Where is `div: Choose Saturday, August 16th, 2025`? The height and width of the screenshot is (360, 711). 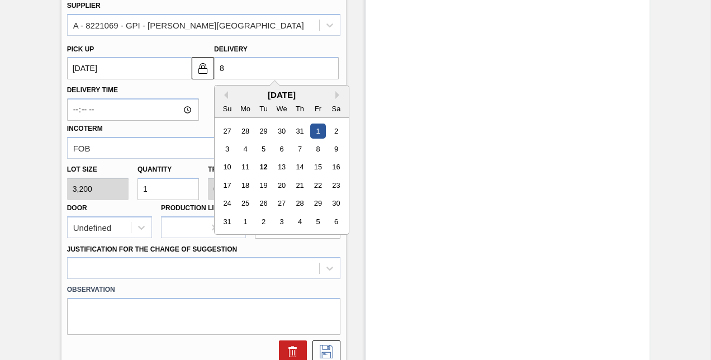 div: Choose Saturday, August 16th, 2025 is located at coordinates (336, 167).